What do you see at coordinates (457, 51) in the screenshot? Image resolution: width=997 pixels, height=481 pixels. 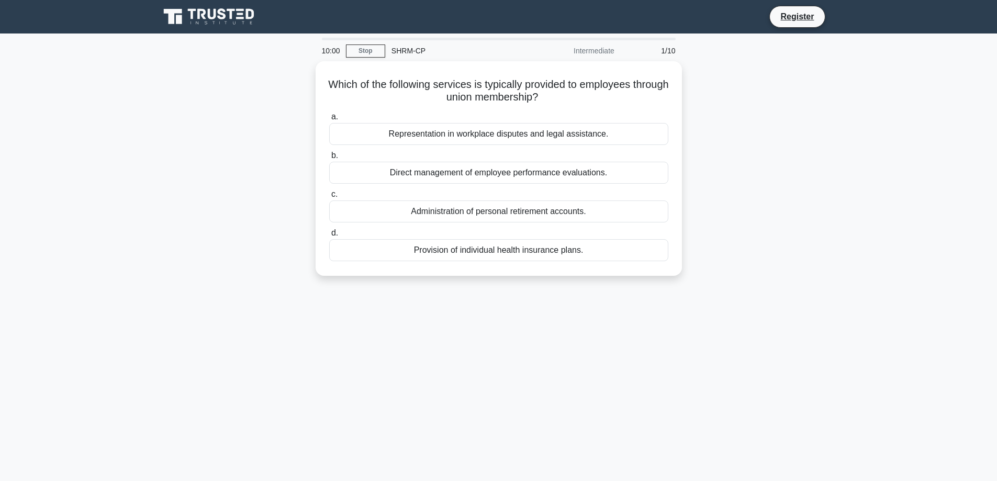 I see `div: SHRM-CP` at bounding box center [457, 51].